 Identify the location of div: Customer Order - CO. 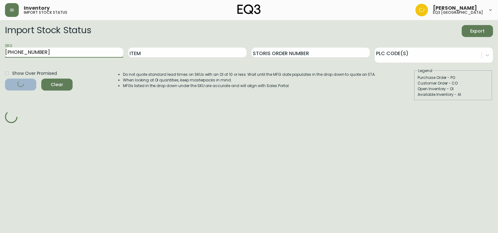
(454, 83).